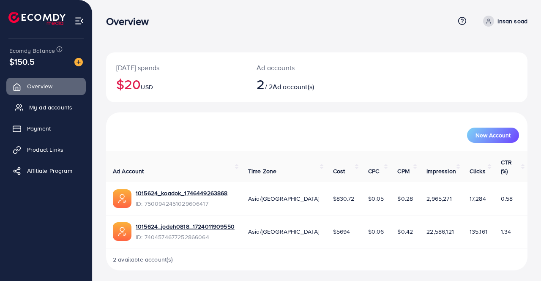  Describe the element at coordinates (492, 135) in the screenshot. I see `span: New Account` at that location.